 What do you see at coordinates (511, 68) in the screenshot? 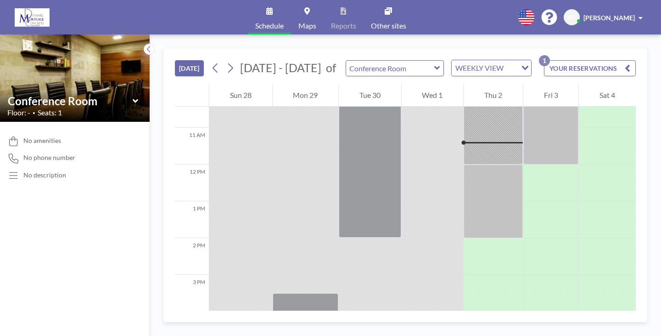
I see `input: Search for option` at bounding box center [511, 68].